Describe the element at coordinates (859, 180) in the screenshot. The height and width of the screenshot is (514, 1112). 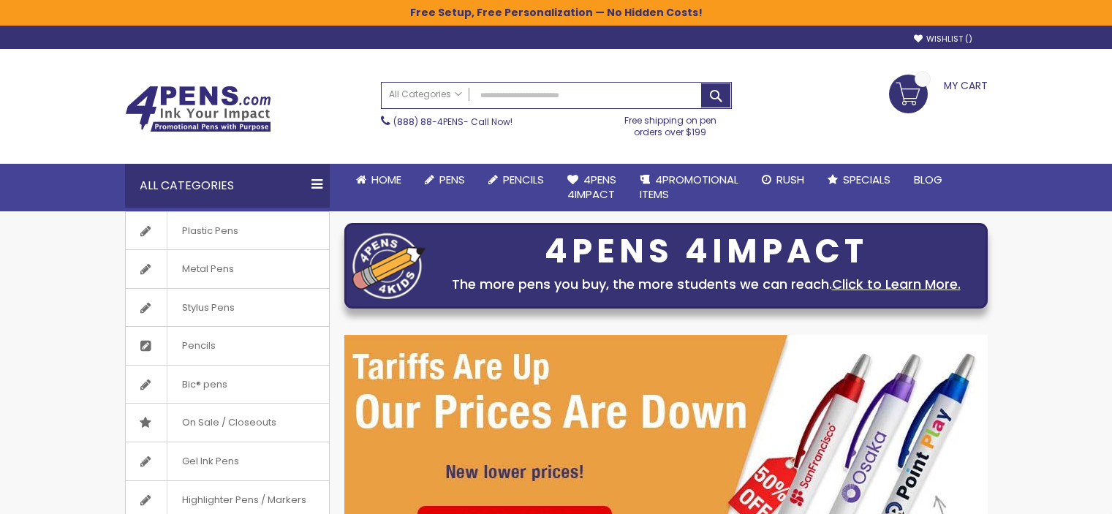
I see `a: Specials` at that location.